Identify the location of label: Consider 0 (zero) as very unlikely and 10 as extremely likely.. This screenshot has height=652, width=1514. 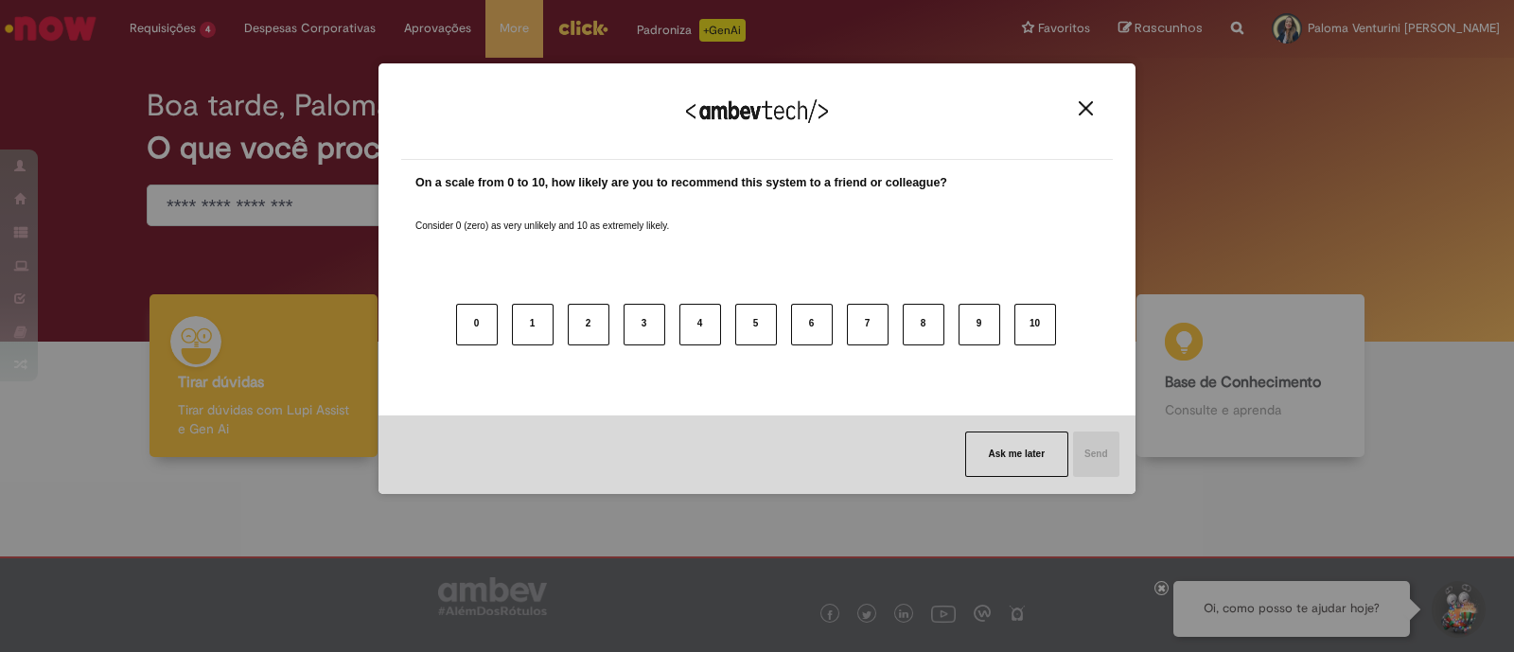
(542, 215).